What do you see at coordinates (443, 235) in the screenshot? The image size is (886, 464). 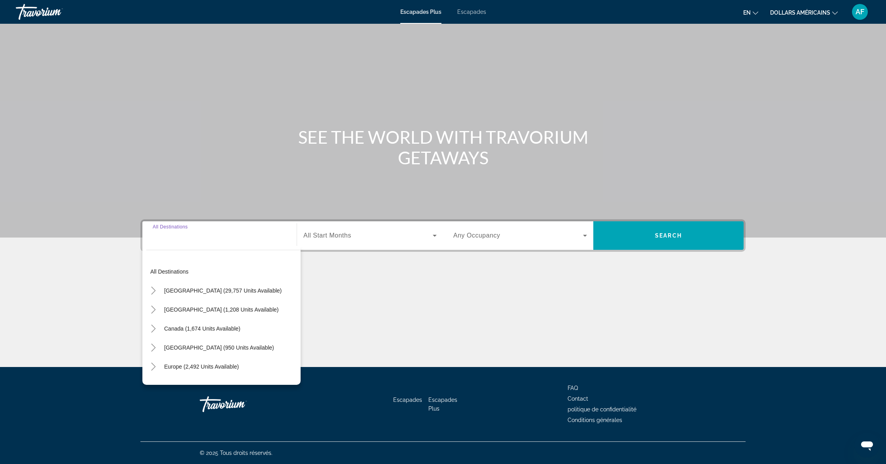 I see `div: Widget de recherche` at bounding box center [443, 235].